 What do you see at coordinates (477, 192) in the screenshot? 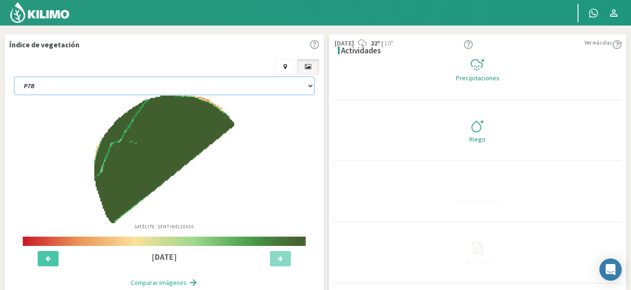
I see `button: Carga mensual` at bounding box center [477, 192].